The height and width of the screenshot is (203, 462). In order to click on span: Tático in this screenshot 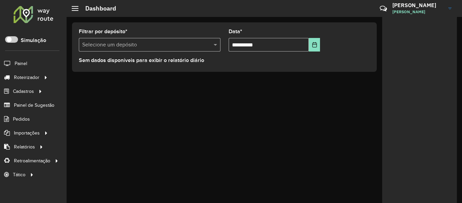, I will do `click(19, 175)`.